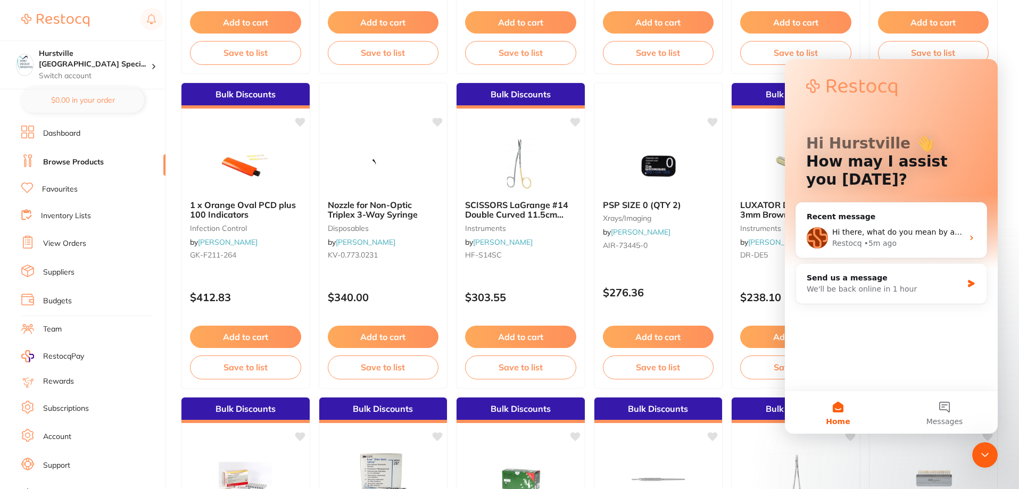  Describe the element at coordinates (106, 179) in the screenshot. I see `div: Profile image for RestocqHi there, what do you mean by alternative ordering? does it mean [PERSON...` at that location.